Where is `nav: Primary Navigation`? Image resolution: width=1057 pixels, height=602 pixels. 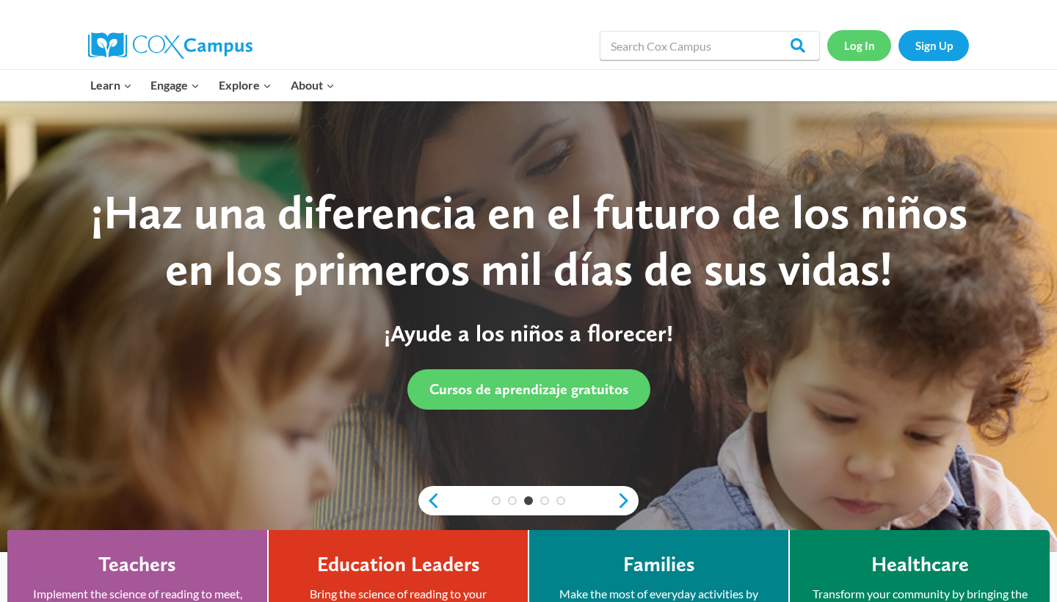
nav: Primary Navigation is located at coordinates (212, 85).